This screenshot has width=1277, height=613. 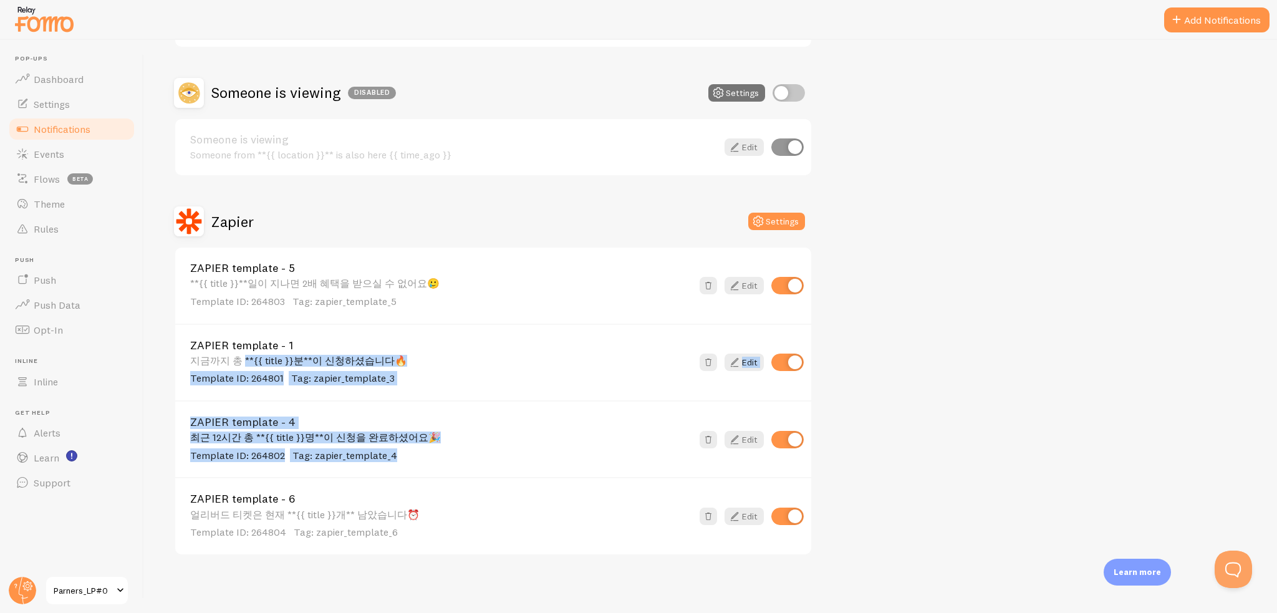 I want to click on span: Settings, so click(x=52, y=104).